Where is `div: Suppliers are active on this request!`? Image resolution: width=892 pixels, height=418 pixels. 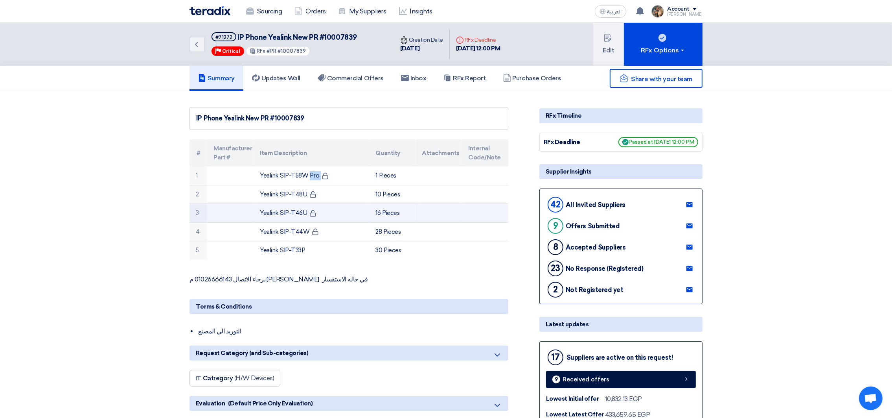
div: Suppliers are active on this request! is located at coordinates (620, 357).